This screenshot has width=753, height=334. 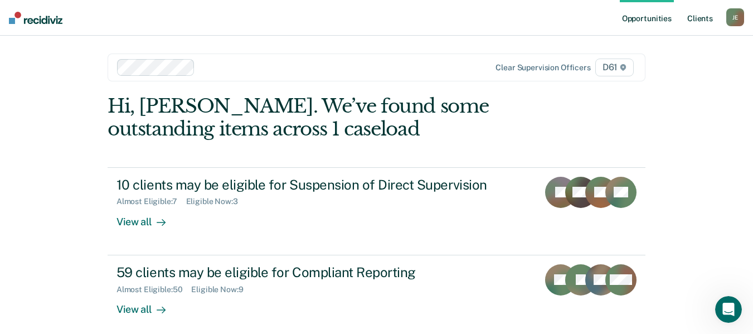 What do you see at coordinates (376, 211) in the screenshot?
I see `a: 10 clients may be eligible for Suspension of Direct SupervisionAlmost Eligible:7Eligible Now:3Vie...` at bounding box center [376, 211].